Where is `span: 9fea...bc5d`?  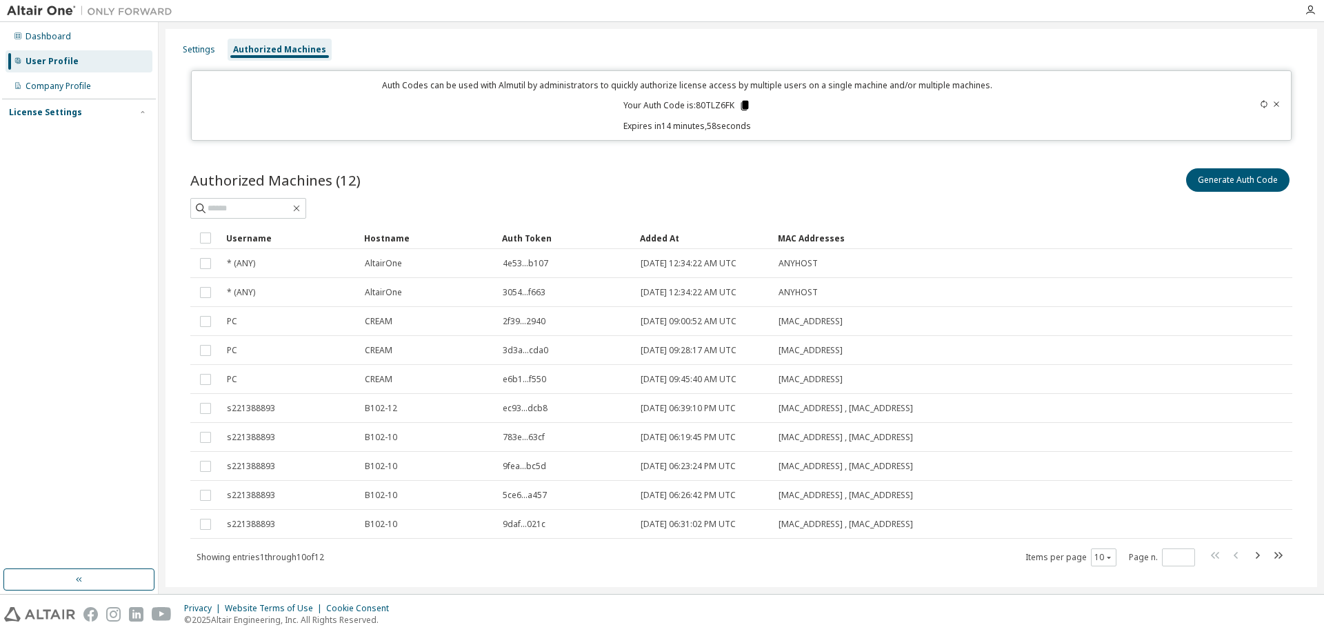
span: 9fea...bc5d is located at coordinates (524, 466).